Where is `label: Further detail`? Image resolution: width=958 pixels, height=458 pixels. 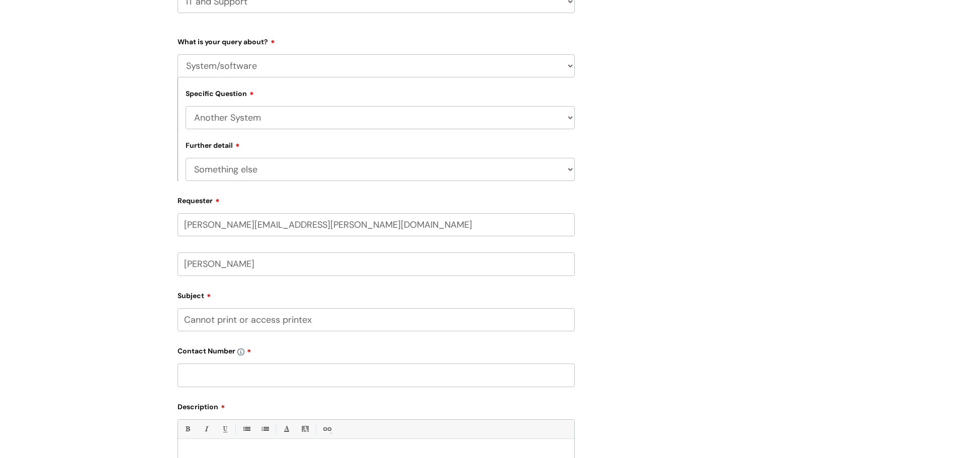 label: Further detail is located at coordinates (213, 145).